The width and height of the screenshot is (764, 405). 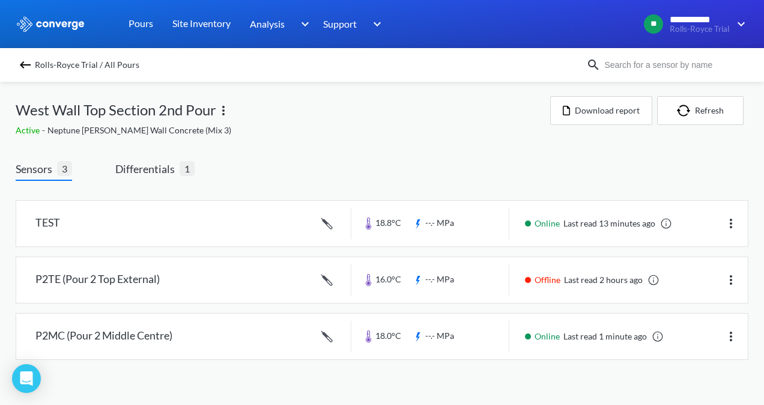 I want to click on input: Search for a sensor by name, so click(x=673, y=65).